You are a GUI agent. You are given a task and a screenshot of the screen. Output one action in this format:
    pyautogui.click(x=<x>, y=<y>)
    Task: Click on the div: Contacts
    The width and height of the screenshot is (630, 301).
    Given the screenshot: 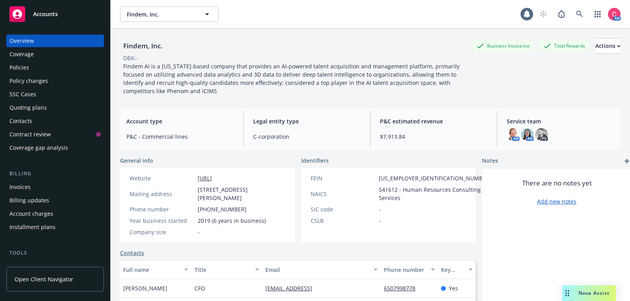 What is the action you would take?
    pyautogui.click(x=21, y=121)
    